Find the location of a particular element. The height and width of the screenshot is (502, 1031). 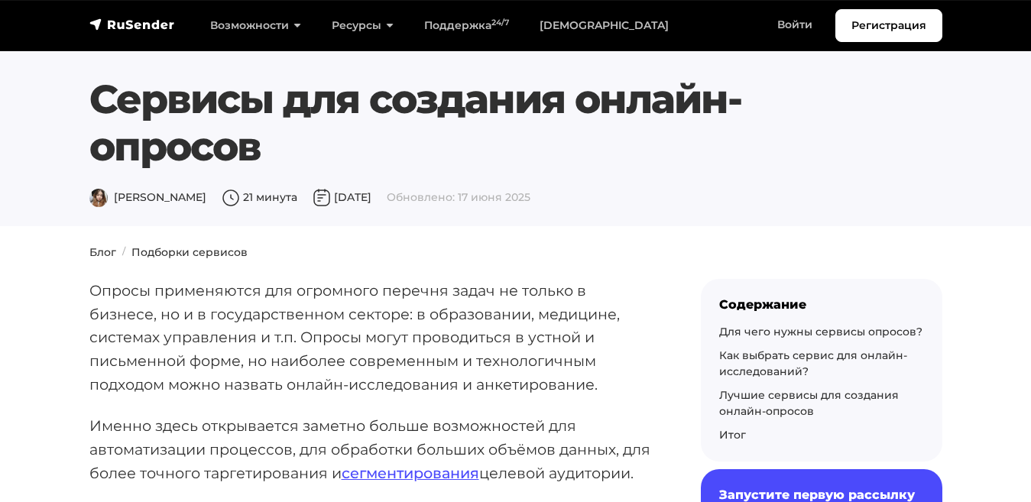

div: Содержание is located at coordinates (822, 304).